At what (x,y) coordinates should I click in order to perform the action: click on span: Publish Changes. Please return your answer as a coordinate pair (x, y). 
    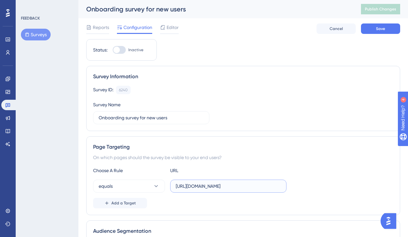
    Looking at the image, I should click on (380, 9).